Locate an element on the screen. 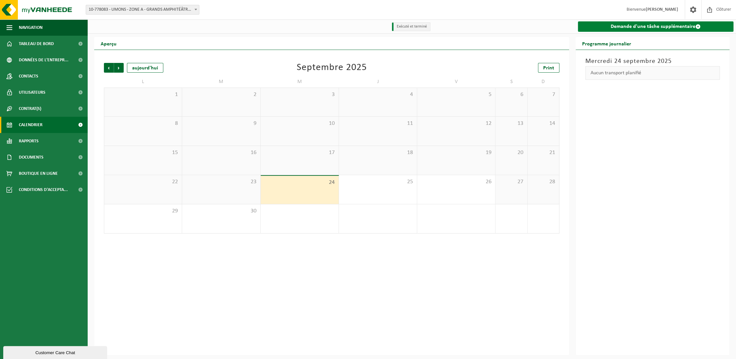  span: 2 is located at coordinates (221, 95).